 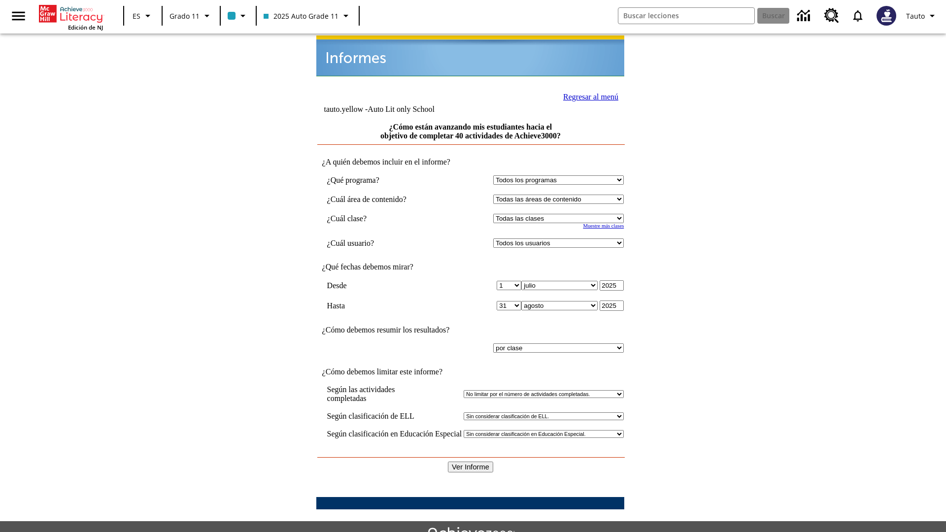 I want to click on td: ¿Qué programa?, so click(x=382, y=180).